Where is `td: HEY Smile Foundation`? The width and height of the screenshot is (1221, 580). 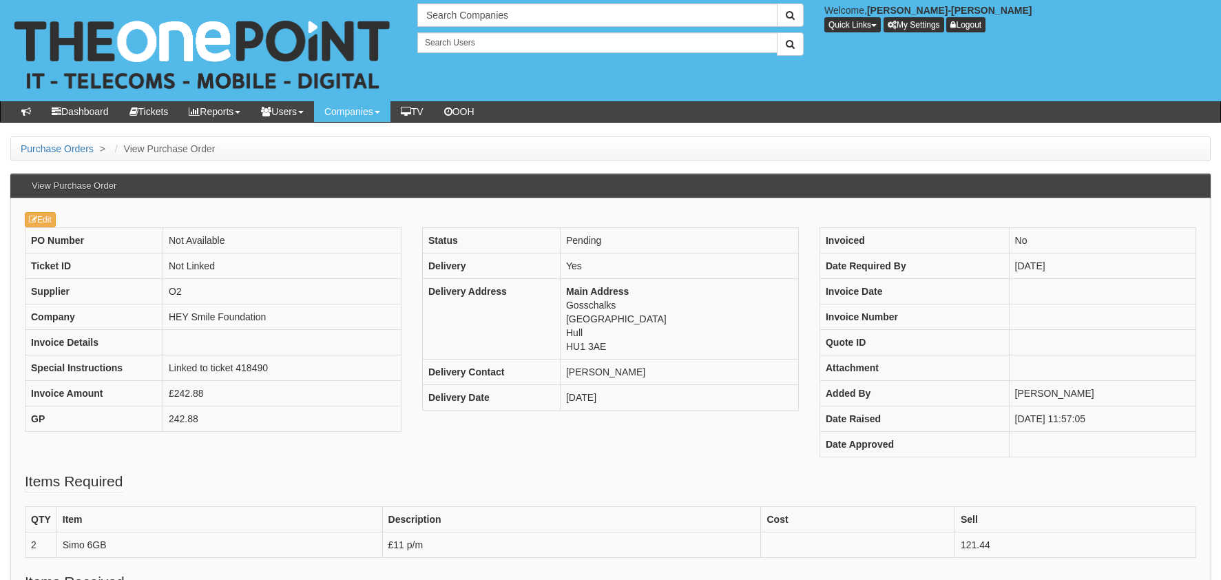
td: HEY Smile Foundation is located at coordinates (282, 317).